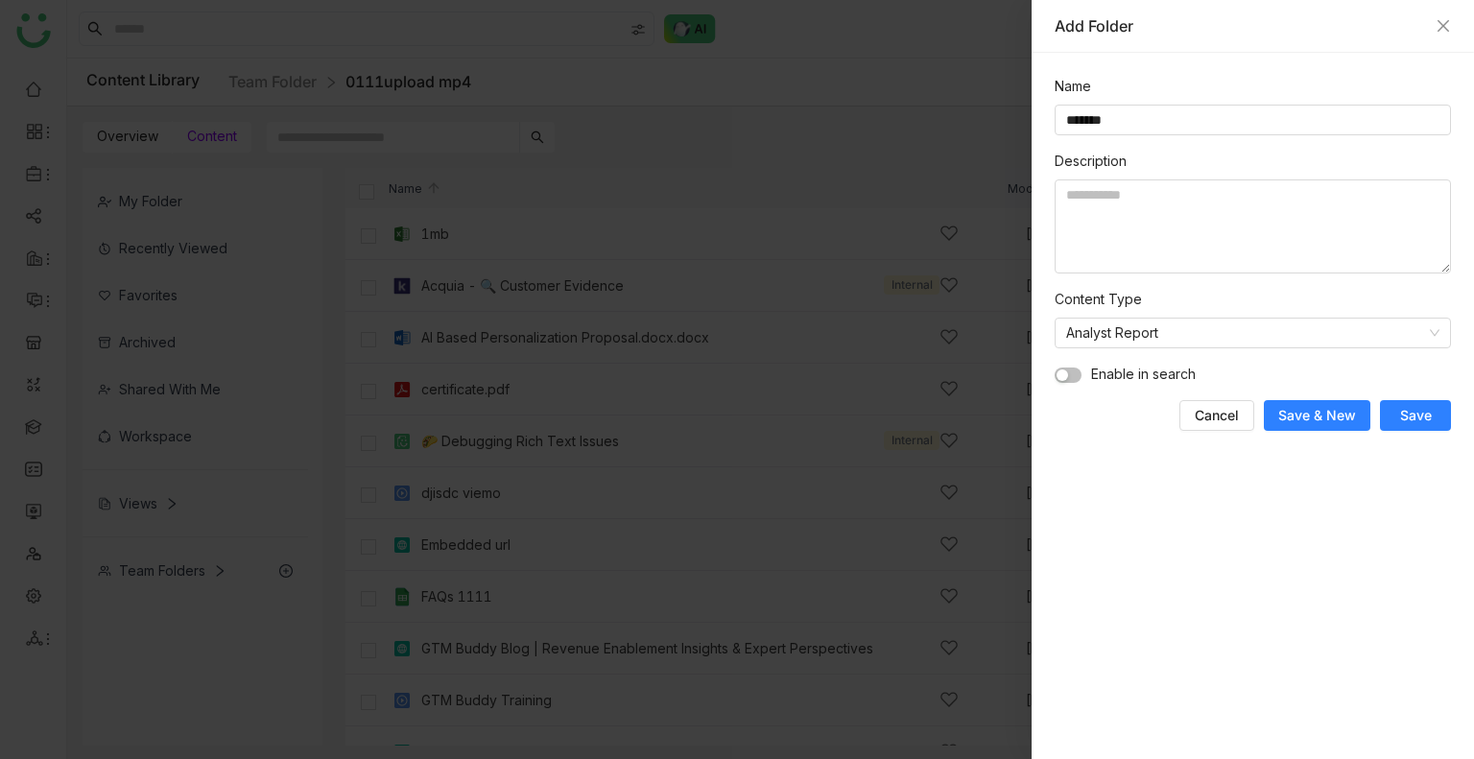 This screenshot has width=1474, height=759. What do you see at coordinates (1252, 333) in the screenshot?
I see `nz-select-item: Analyst Report` at bounding box center [1252, 333].